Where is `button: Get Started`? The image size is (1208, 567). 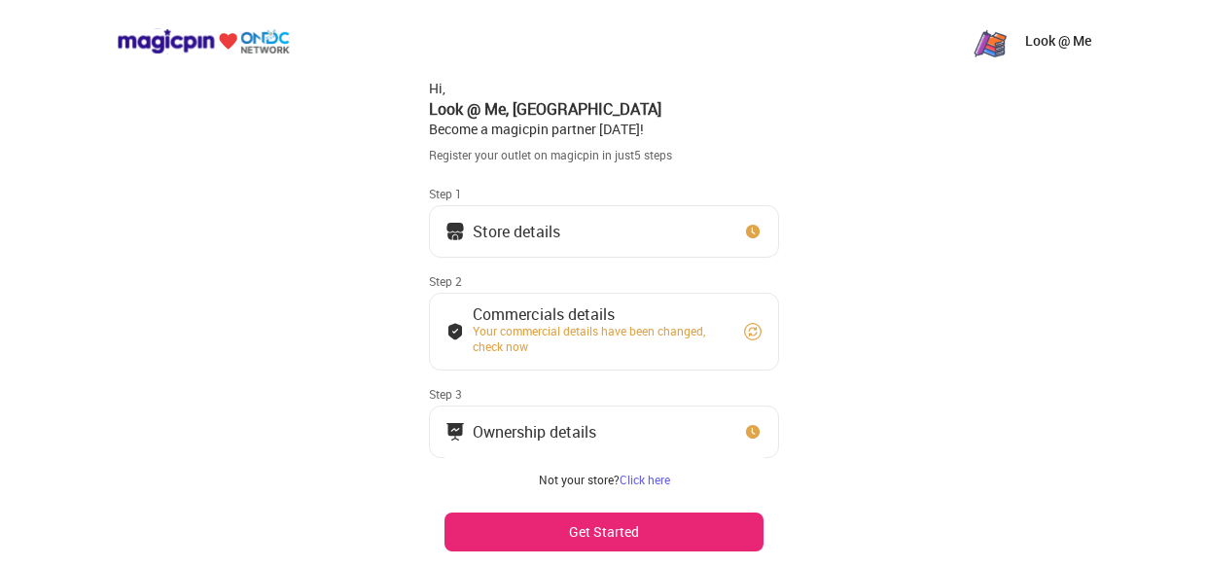 button: Get Started is located at coordinates (604, 532).